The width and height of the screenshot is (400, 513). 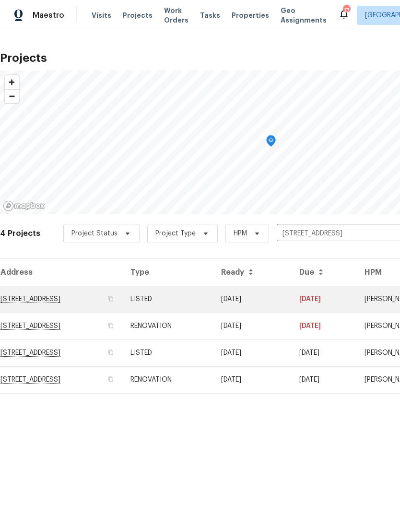 I want to click on span: Properties, so click(x=250, y=15).